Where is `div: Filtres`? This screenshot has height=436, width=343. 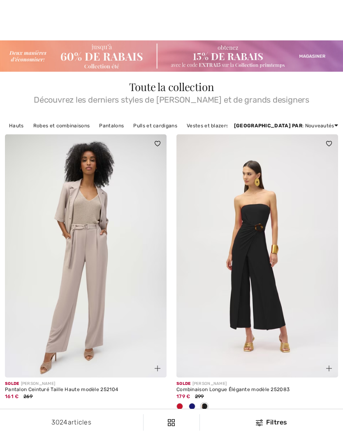 div: Filtres is located at coordinates (272, 422).